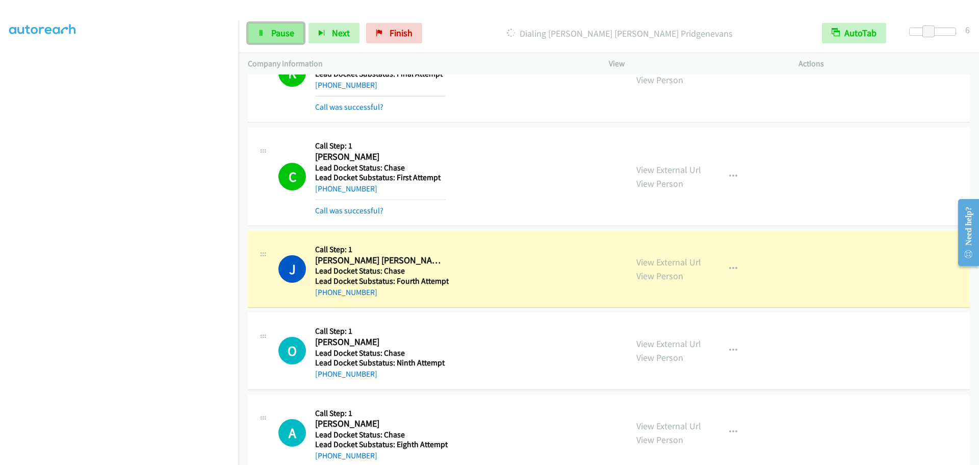 This screenshot has height=465, width=979. What do you see at coordinates (382, 281) in the screenshot?
I see `h5: Lead Docket Substatus: Fourth Attempt` at bounding box center [382, 281].